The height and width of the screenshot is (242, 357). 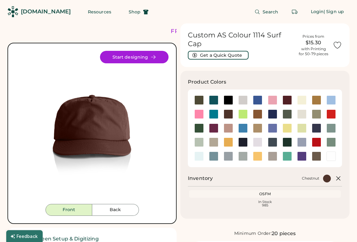 What do you see at coordinates (270, 12) in the screenshot?
I see `span: Search` at bounding box center [270, 12].